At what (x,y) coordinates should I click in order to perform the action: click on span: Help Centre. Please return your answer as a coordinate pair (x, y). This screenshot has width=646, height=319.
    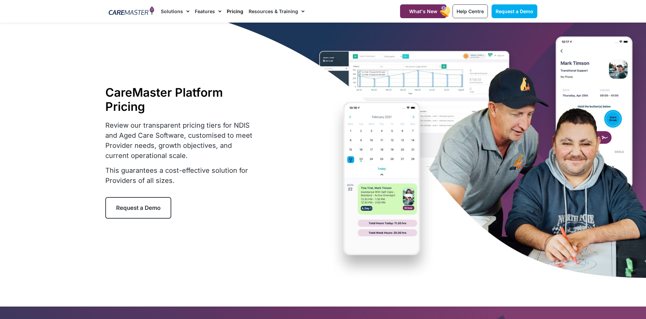
    Looking at the image, I should click on (470, 11).